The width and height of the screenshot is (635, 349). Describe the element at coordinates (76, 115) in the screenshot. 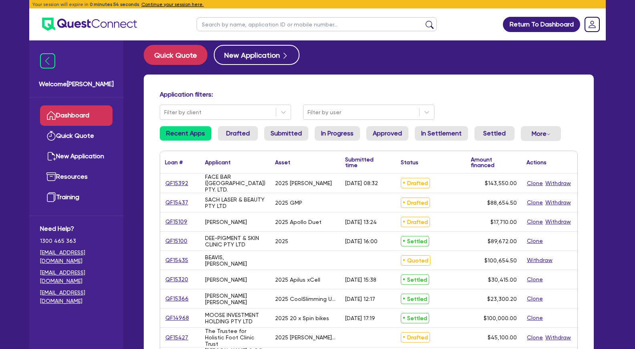

I see `a: Dashboard` at that location.